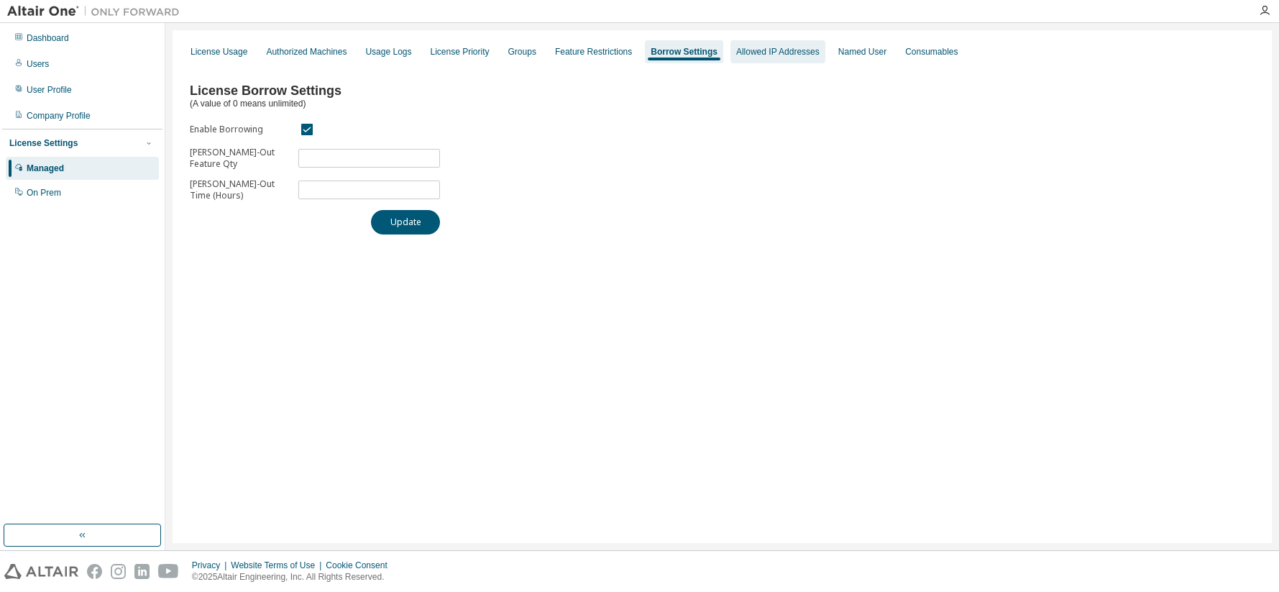  What do you see at coordinates (778, 52) in the screenshot?
I see `div: Allowed IP Addresses` at bounding box center [778, 52].